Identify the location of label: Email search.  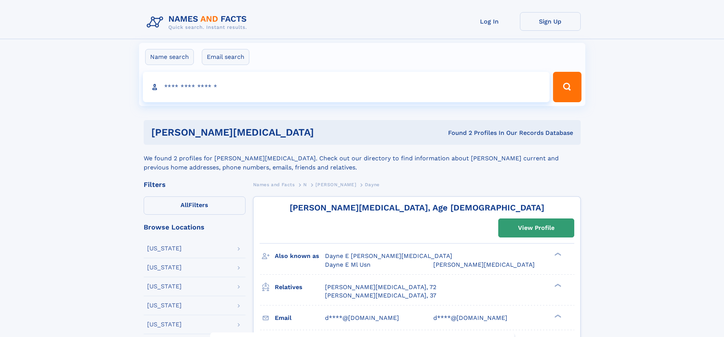
(225, 57).